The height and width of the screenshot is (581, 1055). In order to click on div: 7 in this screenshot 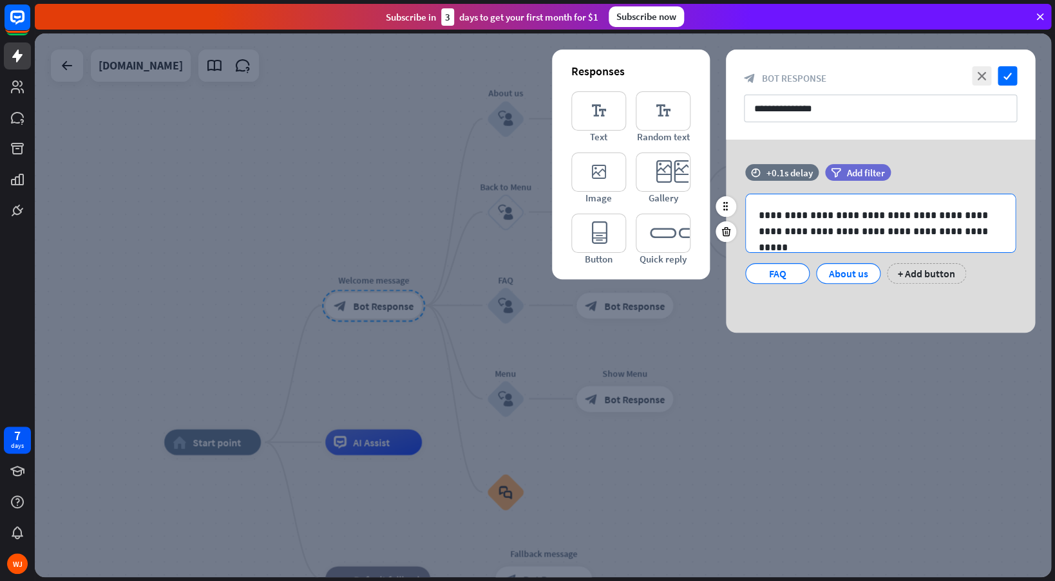, I will do `click(17, 436)`.